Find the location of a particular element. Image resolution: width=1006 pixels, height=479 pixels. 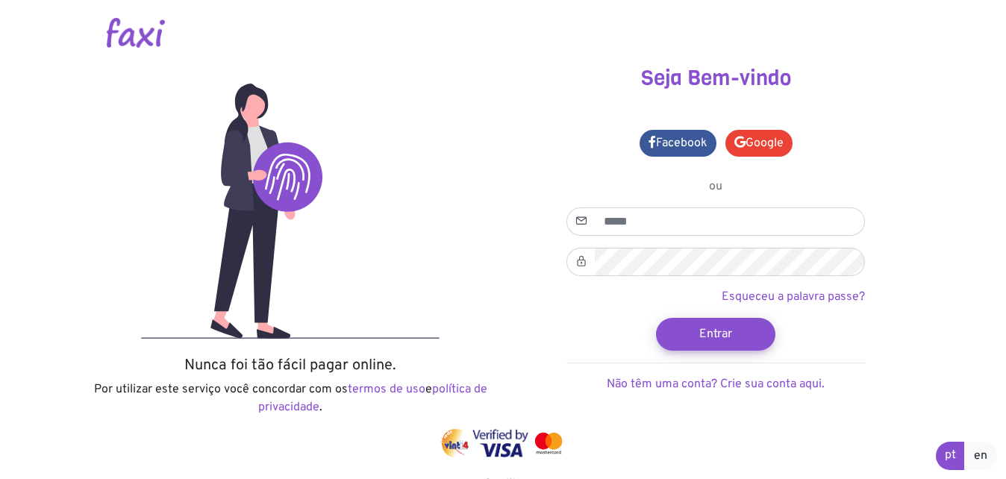

a: Não têm uma conta? Crie sua conta aqui. is located at coordinates (716, 385).